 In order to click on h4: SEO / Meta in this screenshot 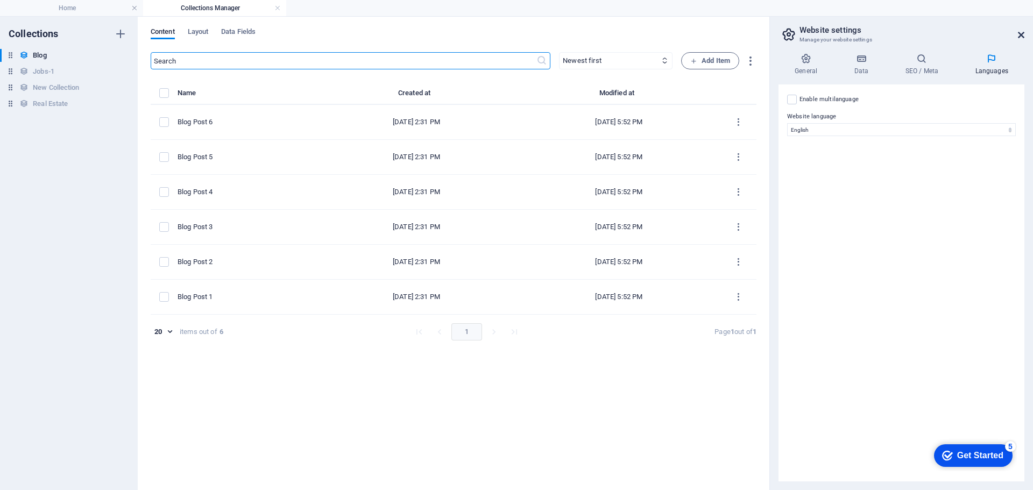, I will do `click(924, 65)`.